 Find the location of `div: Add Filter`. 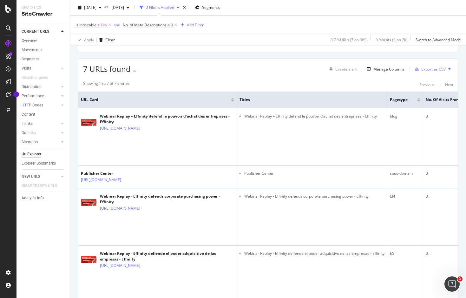

div: Add Filter is located at coordinates (195, 25).